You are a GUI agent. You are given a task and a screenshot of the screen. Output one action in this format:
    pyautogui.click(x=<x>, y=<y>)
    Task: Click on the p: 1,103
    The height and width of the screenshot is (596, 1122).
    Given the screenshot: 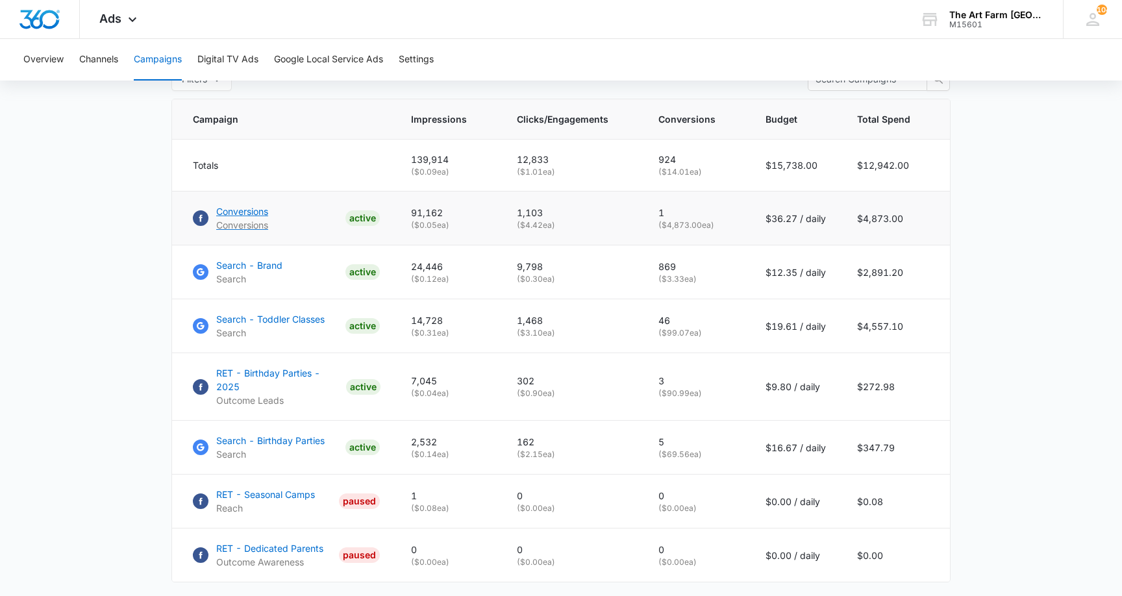 What is the action you would take?
    pyautogui.click(x=572, y=212)
    